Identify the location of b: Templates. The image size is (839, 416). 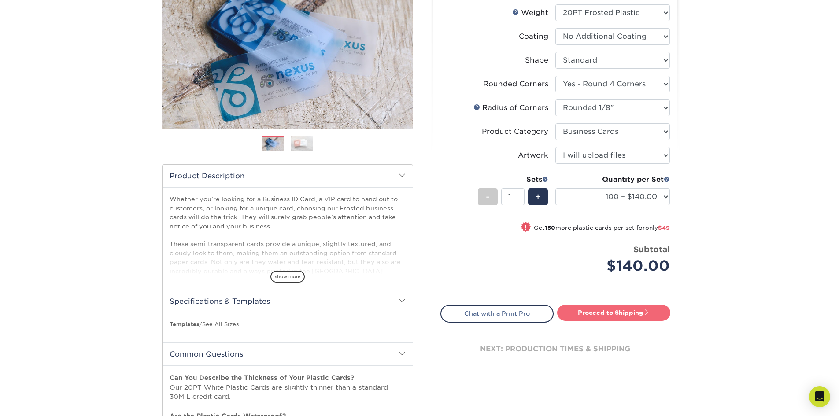
(184, 324).